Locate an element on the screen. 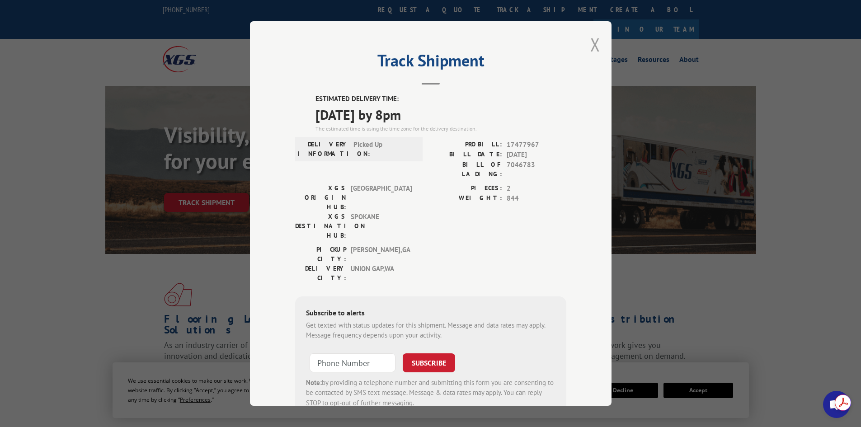  label: BILL DATE: is located at coordinates (467, 155).